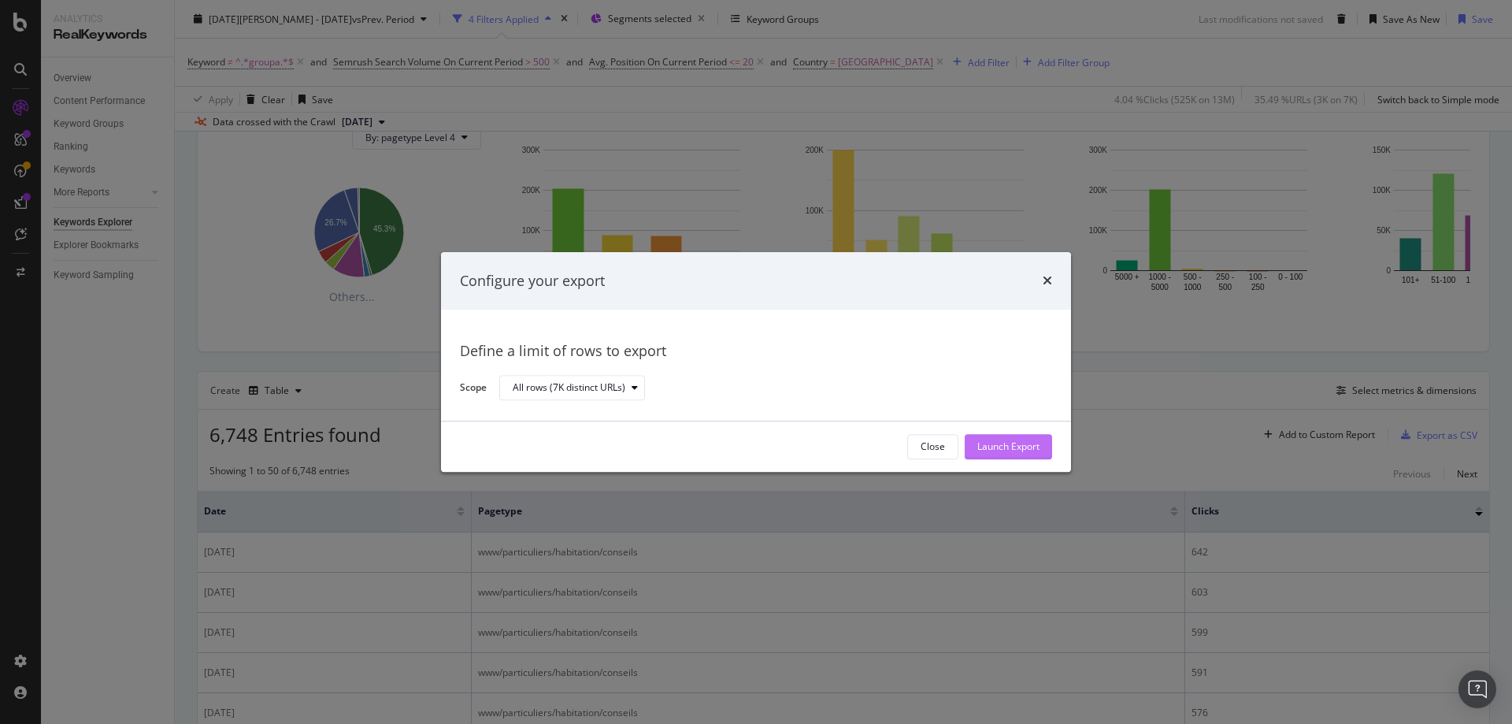 This screenshot has height=724, width=1512. What do you see at coordinates (1477, 689) in the screenshot?
I see `div: Open Intercom Messenger` at bounding box center [1477, 689].